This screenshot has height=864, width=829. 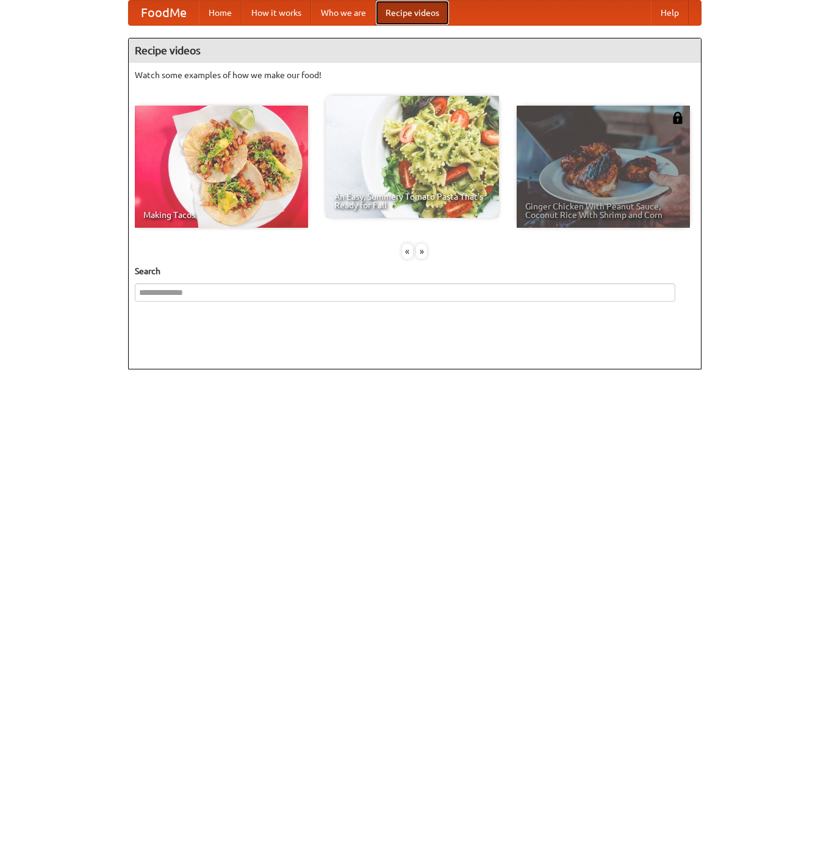 I want to click on a: Home, so click(x=220, y=13).